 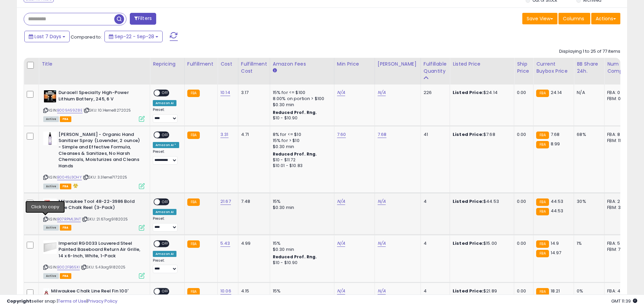 What do you see at coordinates (166, 145) in the screenshot?
I see `div: Amazon AI *` at bounding box center [166, 145].